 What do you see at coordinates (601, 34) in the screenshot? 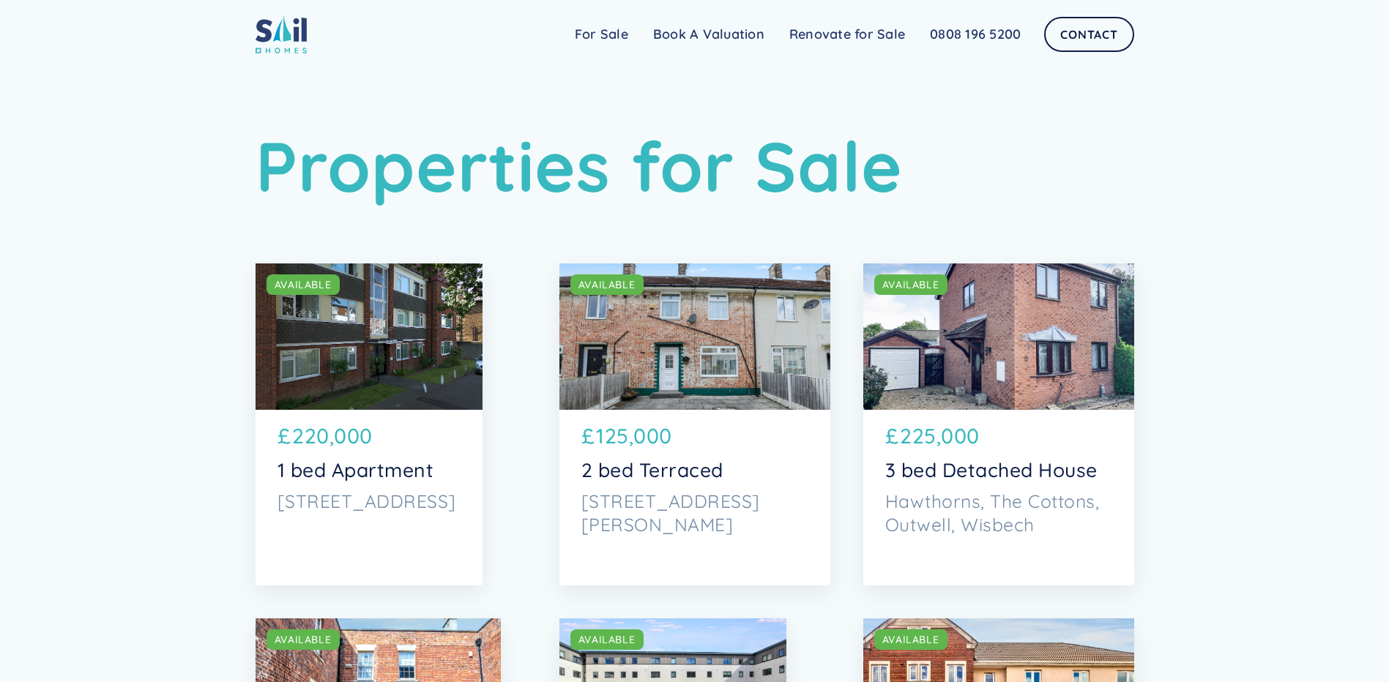
I see `a: For Sale` at bounding box center [601, 34].